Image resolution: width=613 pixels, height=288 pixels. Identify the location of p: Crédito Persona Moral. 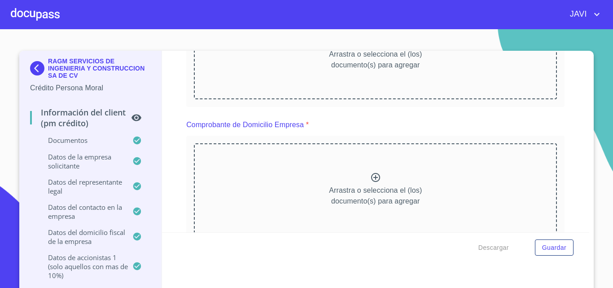
(90, 88).